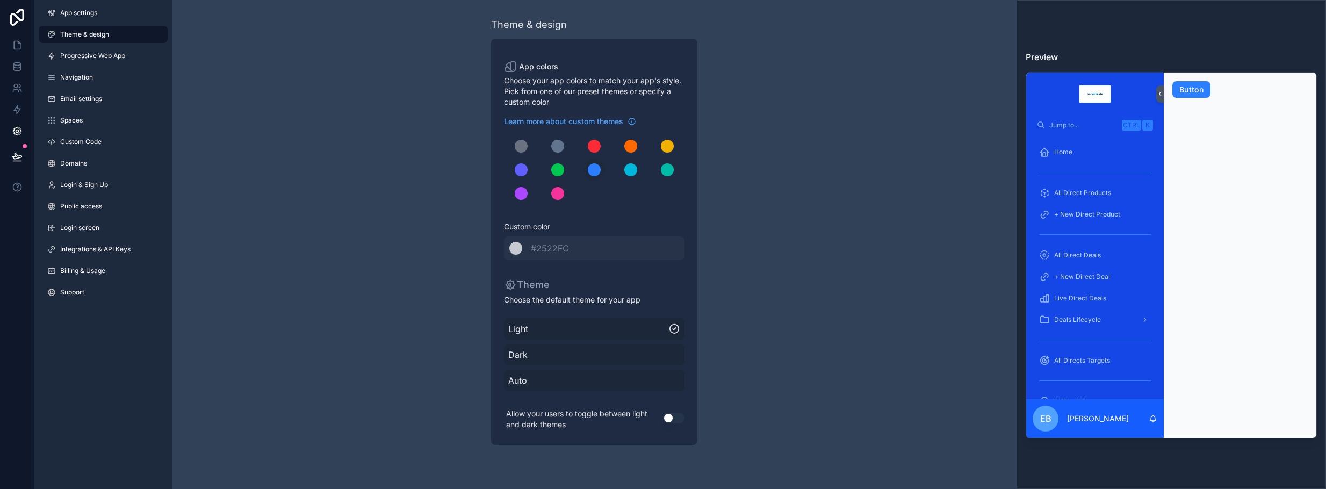 The height and width of the screenshot is (489, 1326). I want to click on span: Progressive Web App, so click(92, 56).